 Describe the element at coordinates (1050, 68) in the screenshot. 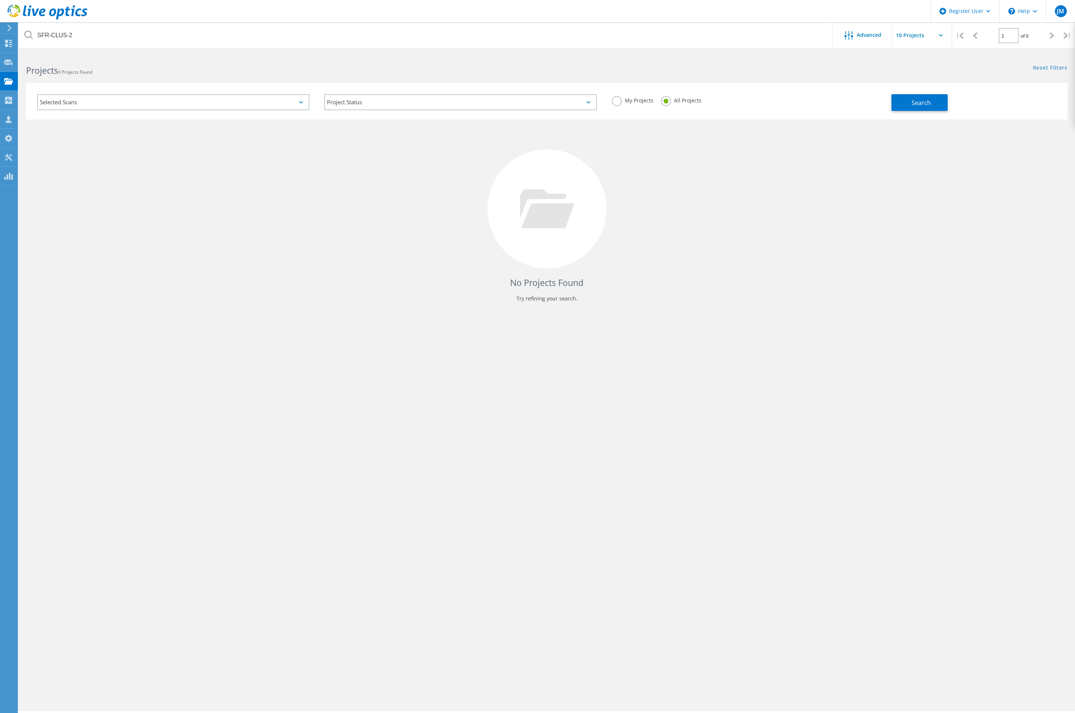

I see `a: Reset Filters` at that location.